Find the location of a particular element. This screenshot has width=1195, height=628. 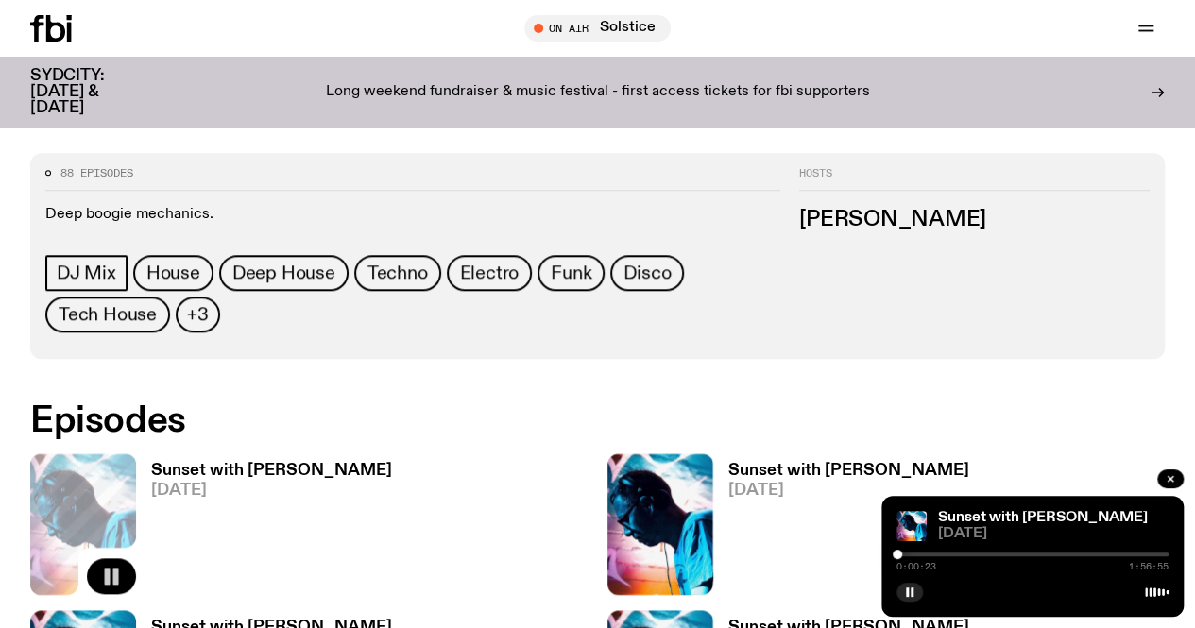

h2: Hosts is located at coordinates (974, 179).